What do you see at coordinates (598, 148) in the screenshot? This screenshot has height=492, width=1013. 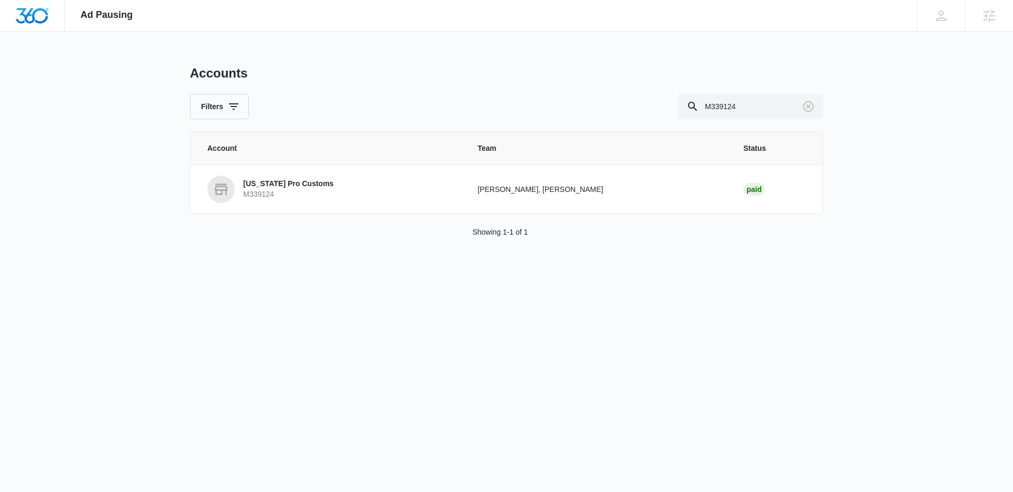 I see `span: Team` at bounding box center [598, 148].